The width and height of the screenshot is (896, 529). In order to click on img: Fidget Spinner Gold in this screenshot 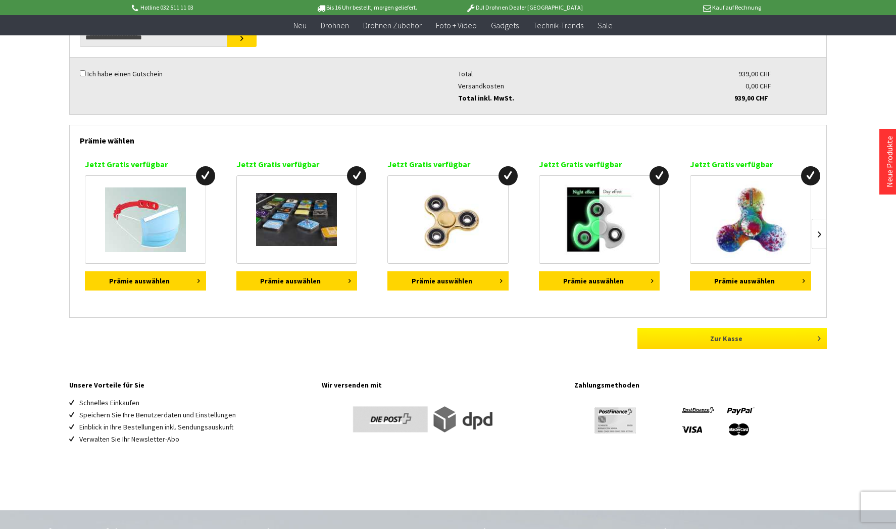, I will do `click(447, 219)`.